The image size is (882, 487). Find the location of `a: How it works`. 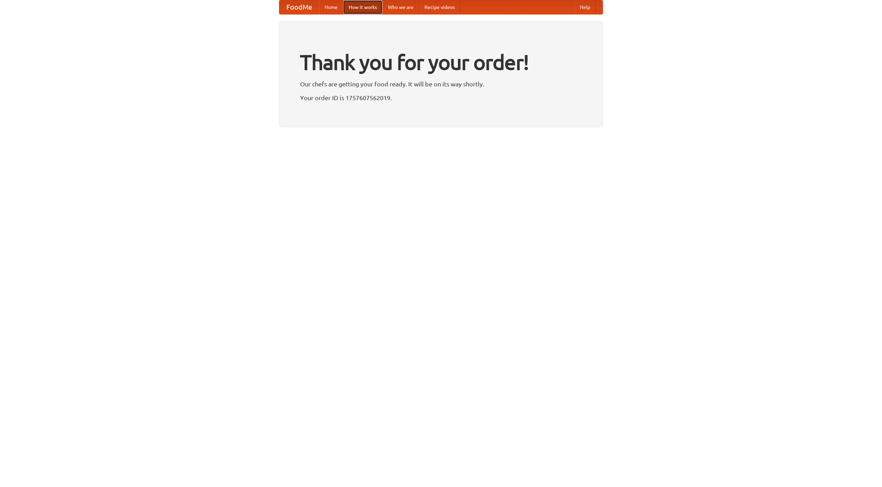

a: How it works is located at coordinates (363, 7).